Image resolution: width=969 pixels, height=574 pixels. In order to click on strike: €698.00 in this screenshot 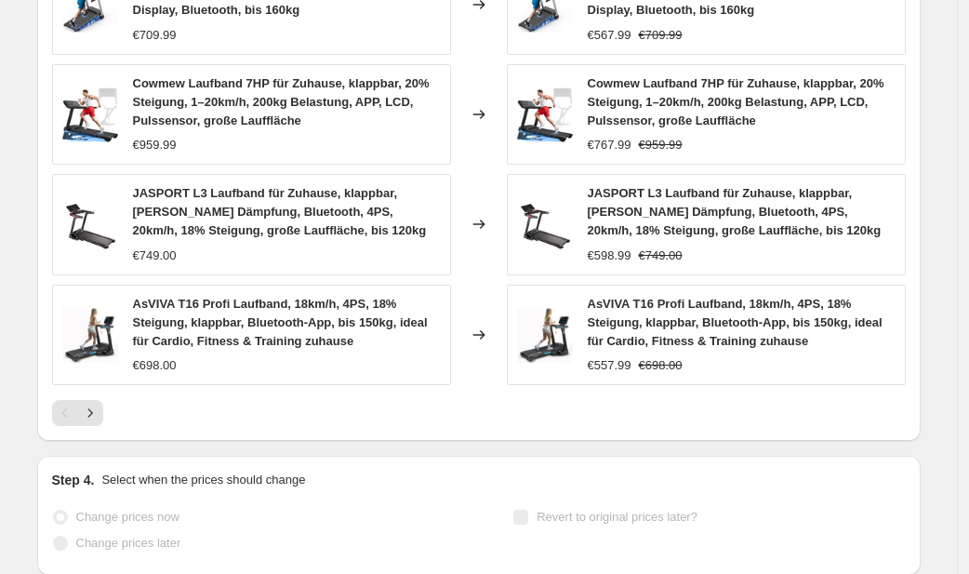, I will do `click(660, 366)`.